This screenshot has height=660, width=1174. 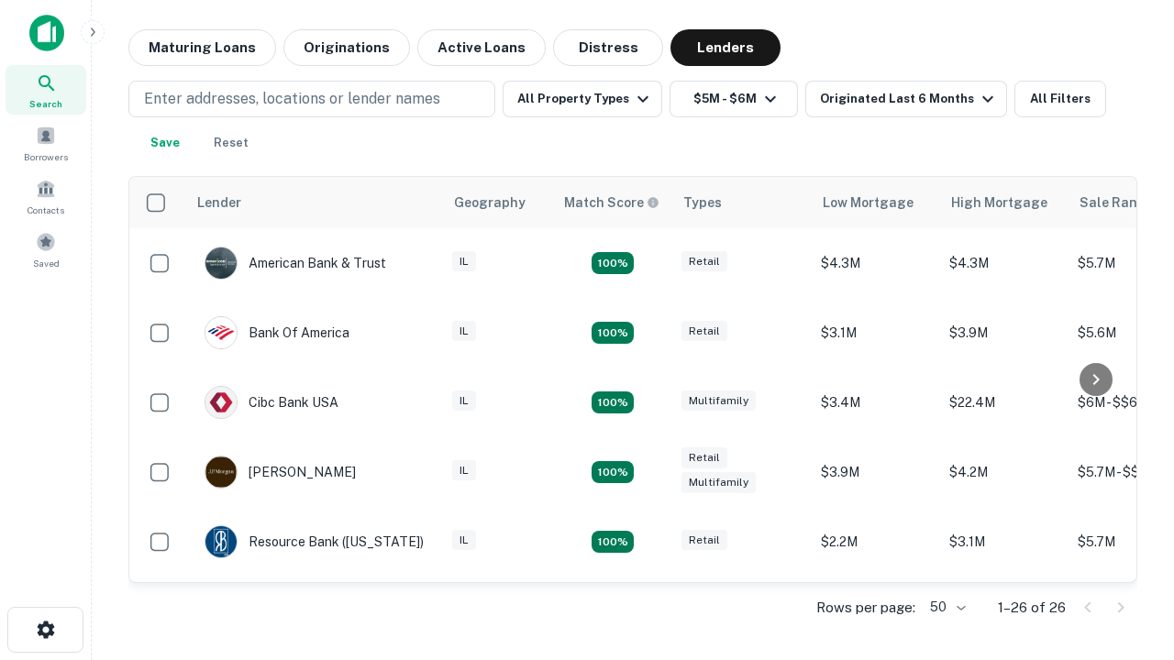 I want to click on div: Low Mortgage, so click(x=868, y=203).